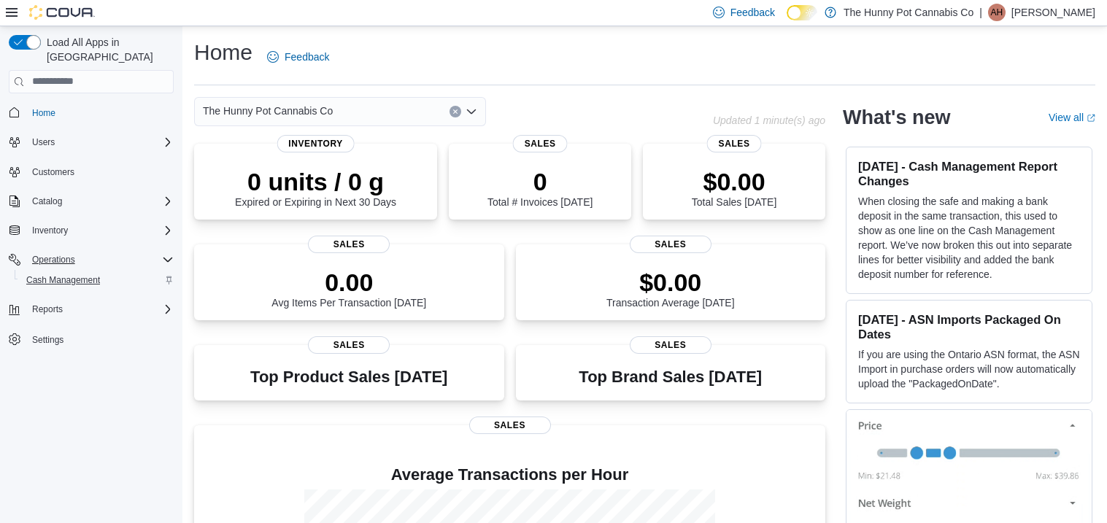  What do you see at coordinates (315, 182) in the screenshot?
I see `p: 0 units / 0 g` at bounding box center [315, 182].